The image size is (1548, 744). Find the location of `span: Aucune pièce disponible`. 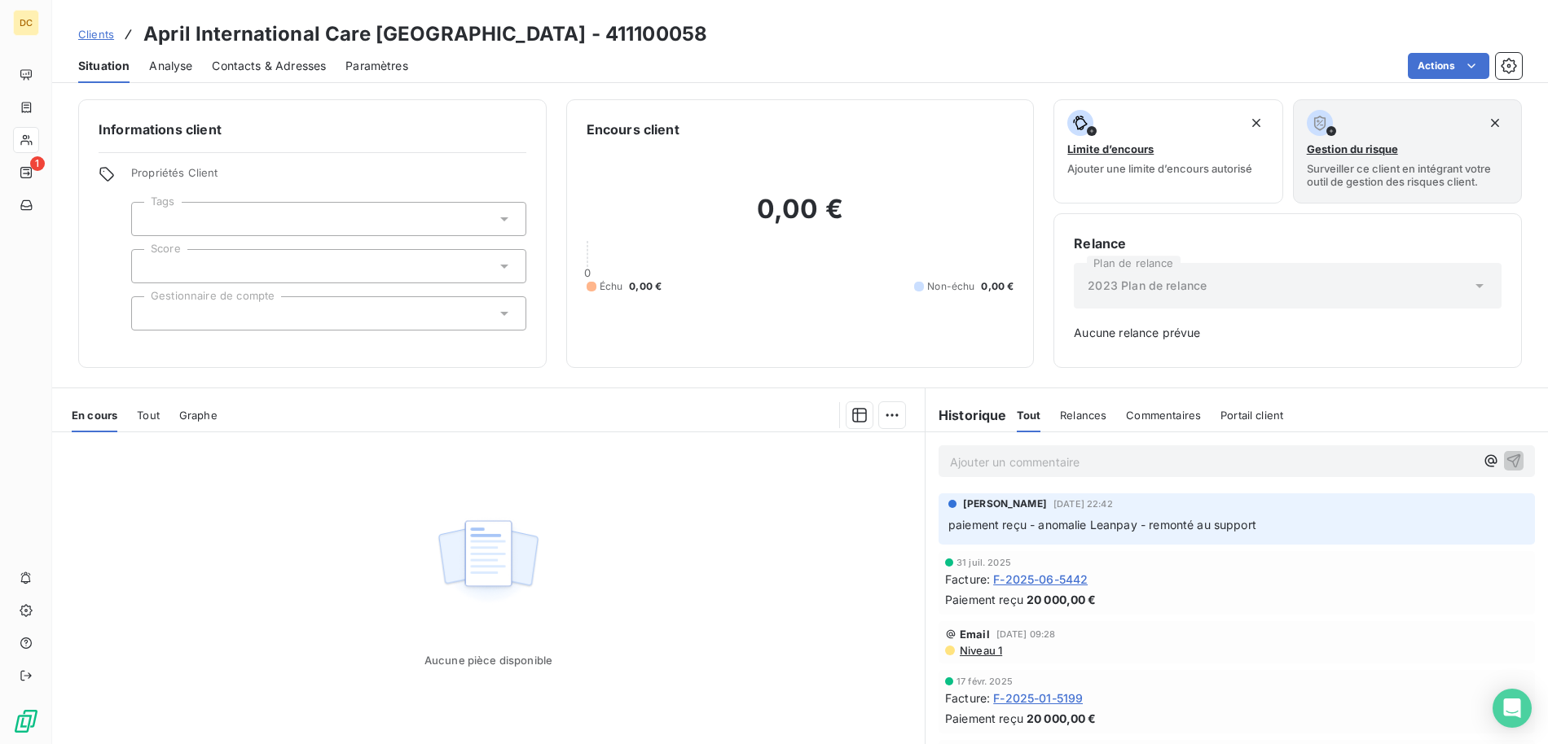

span: Aucune pièce disponible is located at coordinates (488, 661).